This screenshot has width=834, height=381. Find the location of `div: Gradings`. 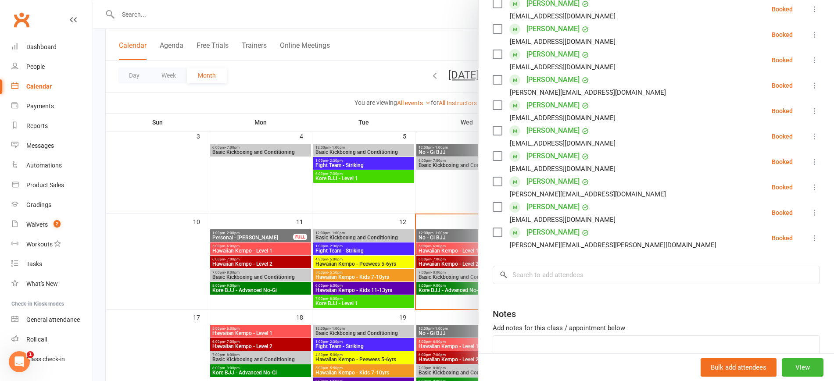

div: Gradings is located at coordinates (39, 205).